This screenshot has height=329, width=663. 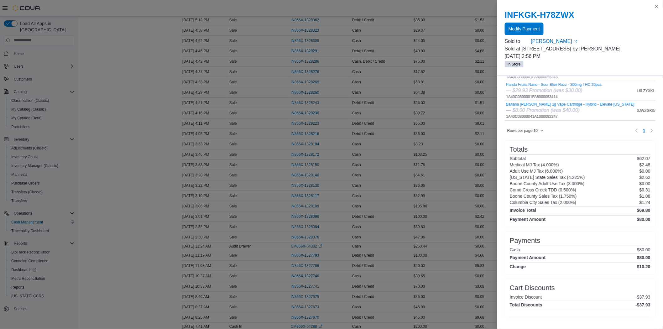 I want to click on p: -$37.93, so click(x=643, y=297).